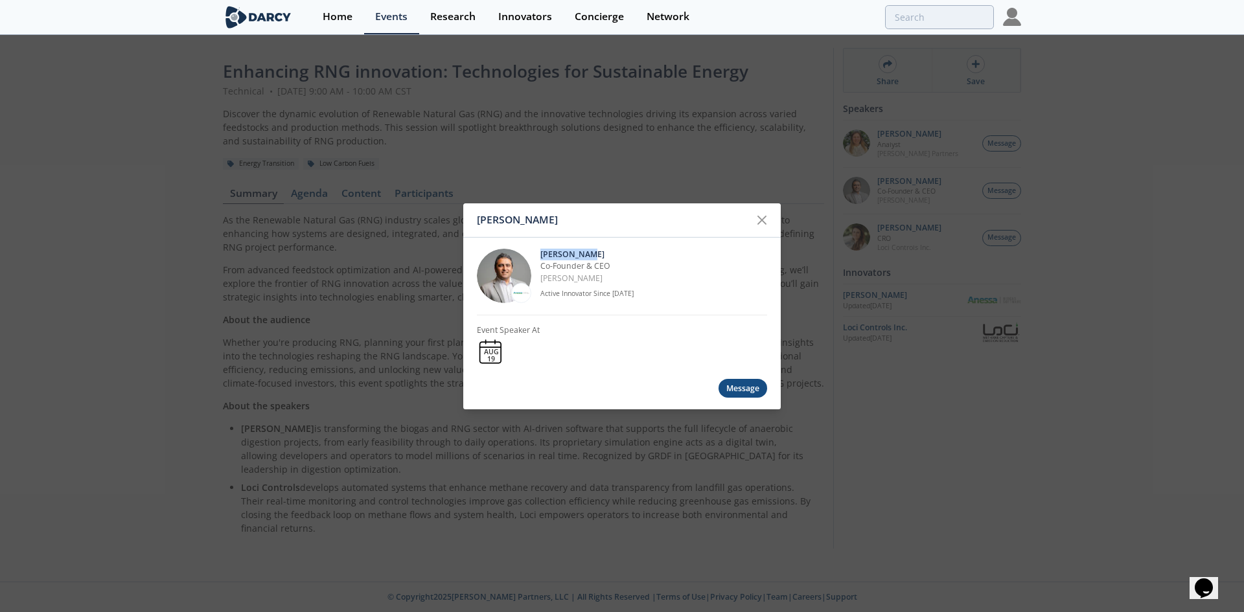 The width and height of the screenshot is (1244, 612). What do you see at coordinates (743, 388) in the screenshot?
I see `div: Message` at bounding box center [743, 388].